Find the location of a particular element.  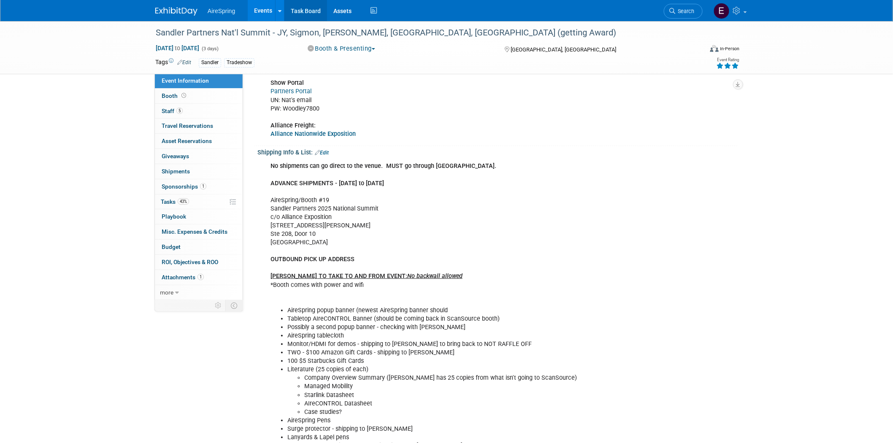

span: ROI, Objectives & ROO is located at coordinates (190, 262).